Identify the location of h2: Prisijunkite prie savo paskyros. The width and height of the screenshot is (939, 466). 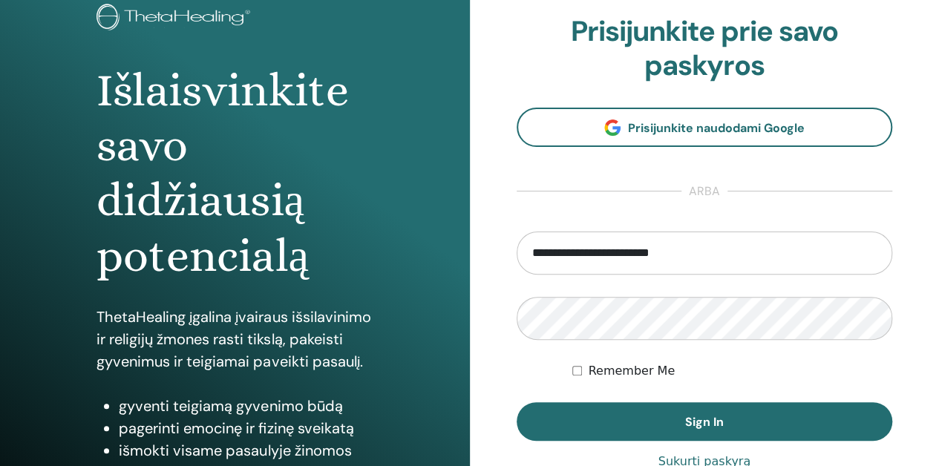
(704, 48).